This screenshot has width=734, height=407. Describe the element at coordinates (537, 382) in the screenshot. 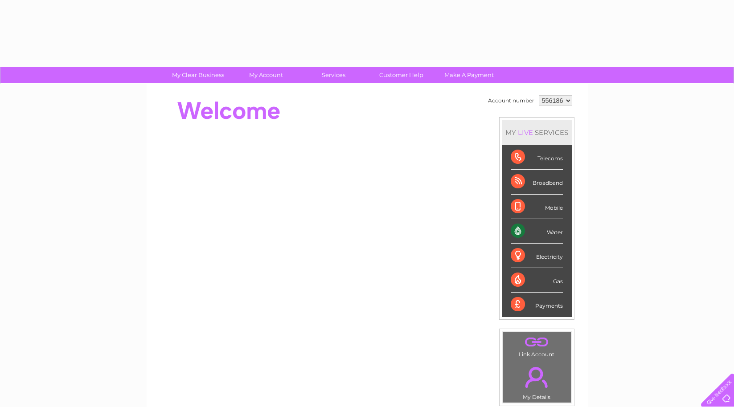

I see `td: My Details` at that location.